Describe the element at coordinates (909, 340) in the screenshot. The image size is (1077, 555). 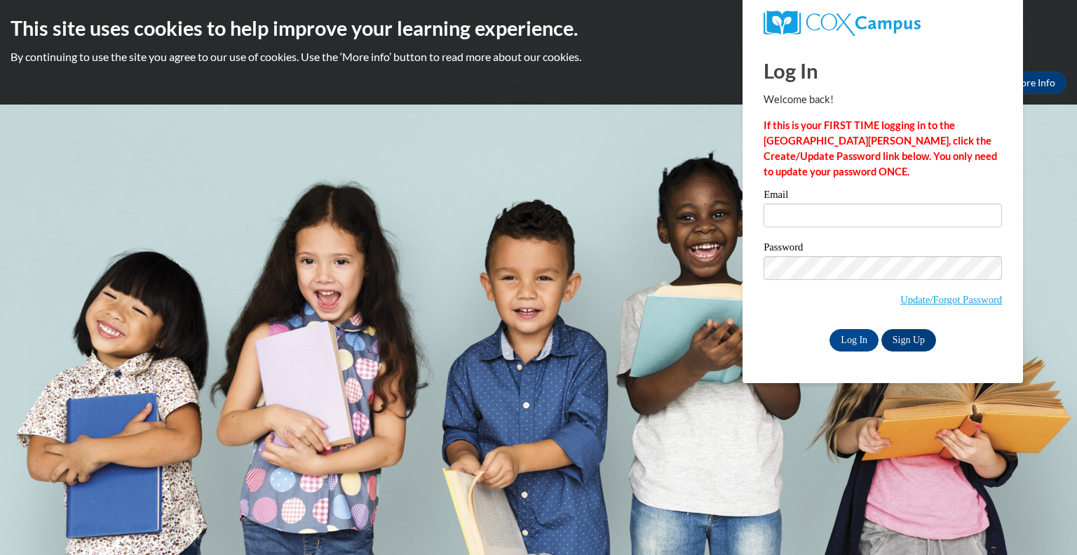
I see `a: Sign Up` at that location.